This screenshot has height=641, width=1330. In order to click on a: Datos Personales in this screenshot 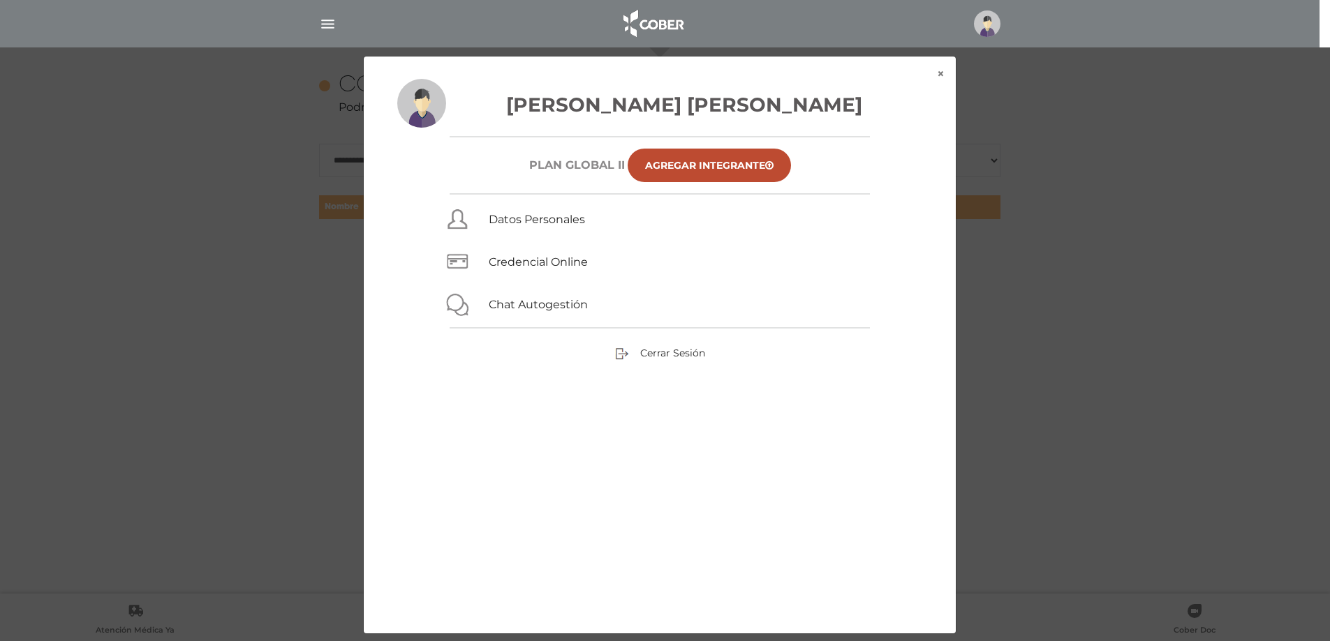, I will do `click(537, 219)`.